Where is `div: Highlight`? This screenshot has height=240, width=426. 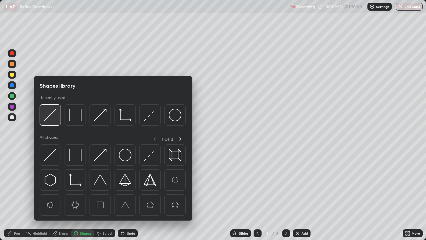 div: Highlight is located at coordinates (40, 233).